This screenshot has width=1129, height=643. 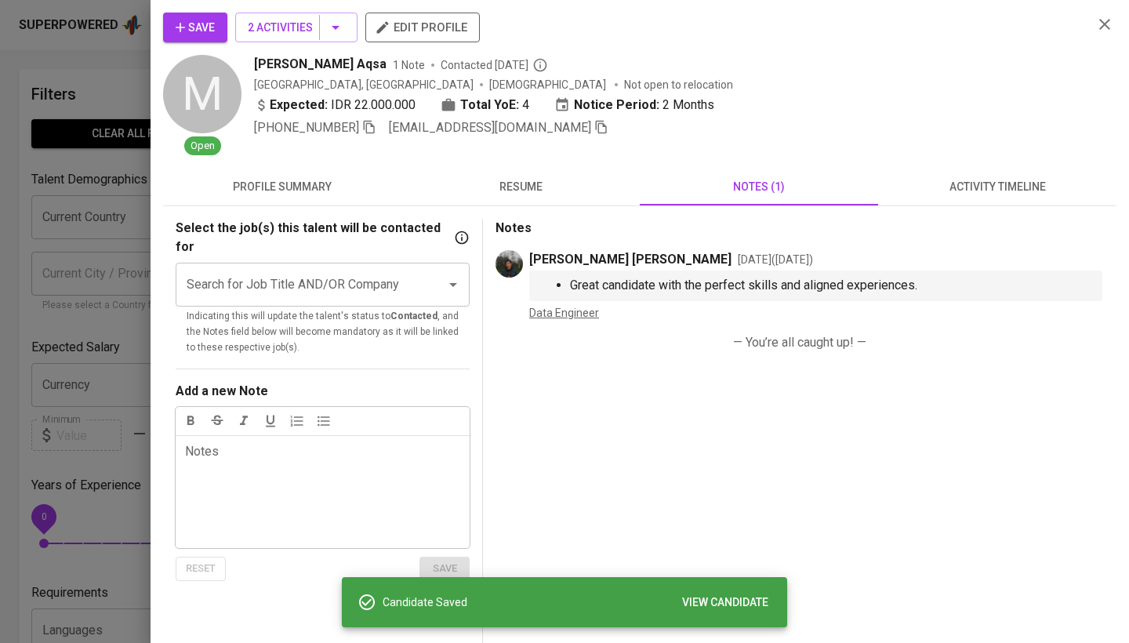 I want to click on p: Indicating this will update the talent's status to , and the Notes field below will become mandat..., so click(x=322, y=332).